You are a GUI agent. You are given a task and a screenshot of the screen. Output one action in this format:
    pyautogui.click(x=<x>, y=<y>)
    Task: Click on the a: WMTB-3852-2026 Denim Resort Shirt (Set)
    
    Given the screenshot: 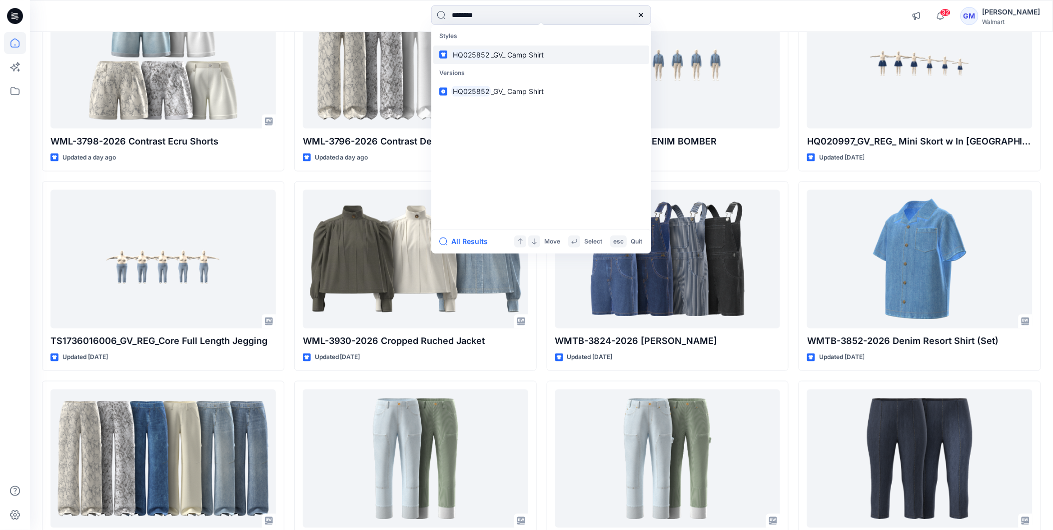 What is the action you would take?
    pyautogui.click(x=920, y=259)
    